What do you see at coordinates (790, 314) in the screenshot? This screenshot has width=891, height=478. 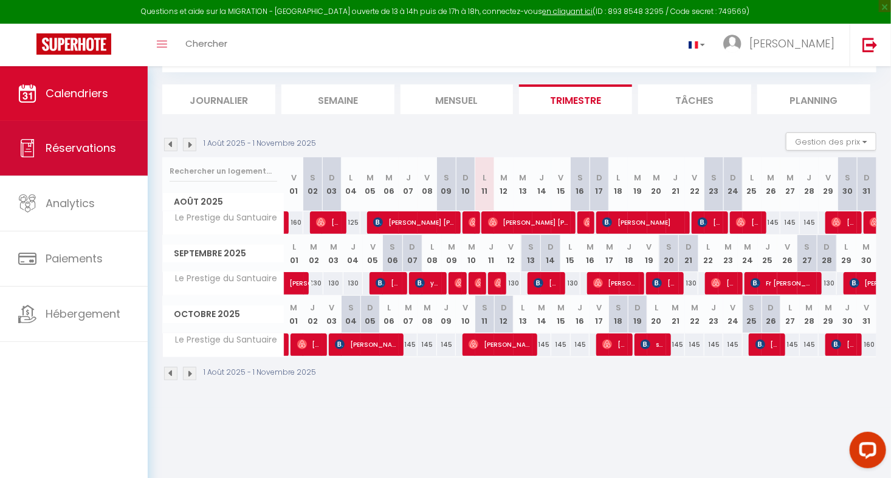 I see `th: 27` at bounding box center [790, 314].